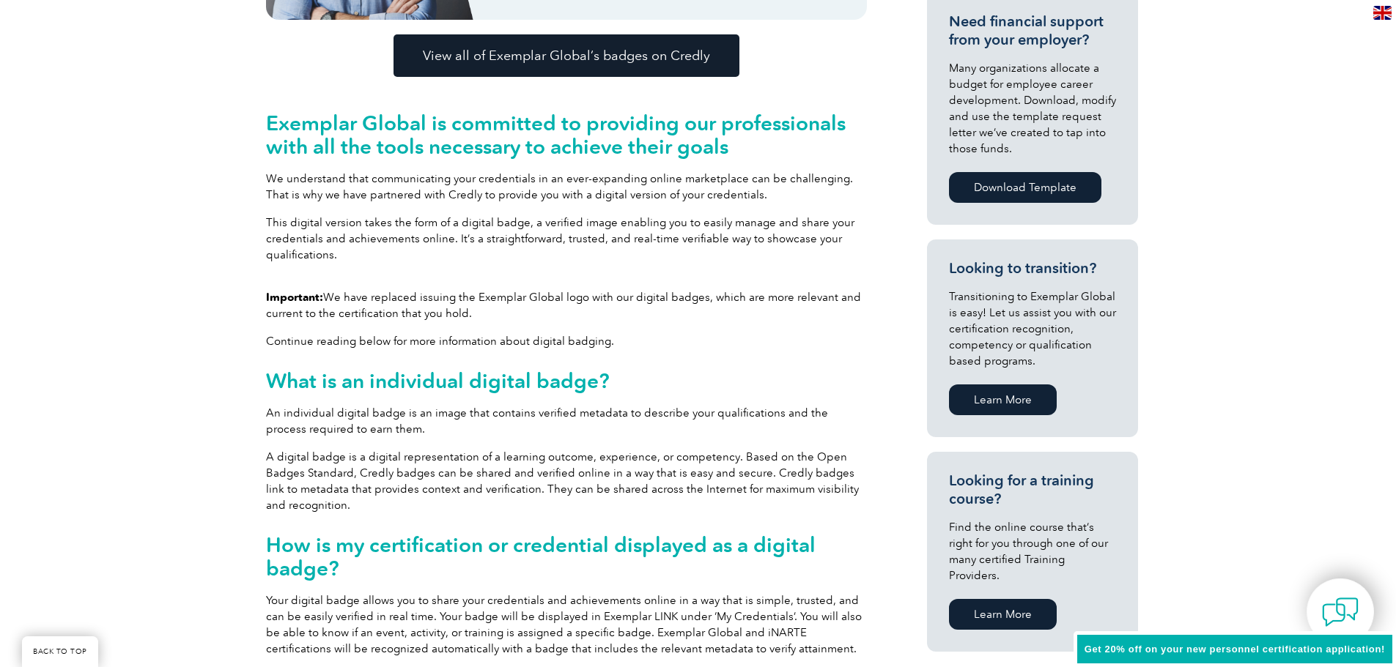 The height and width of the screenshot is (667, 1396). What do you see at coordinates (1032, 490) in the screenshot?
I see `h3: Looking for a training course?` at bounding box center [1032, 490].